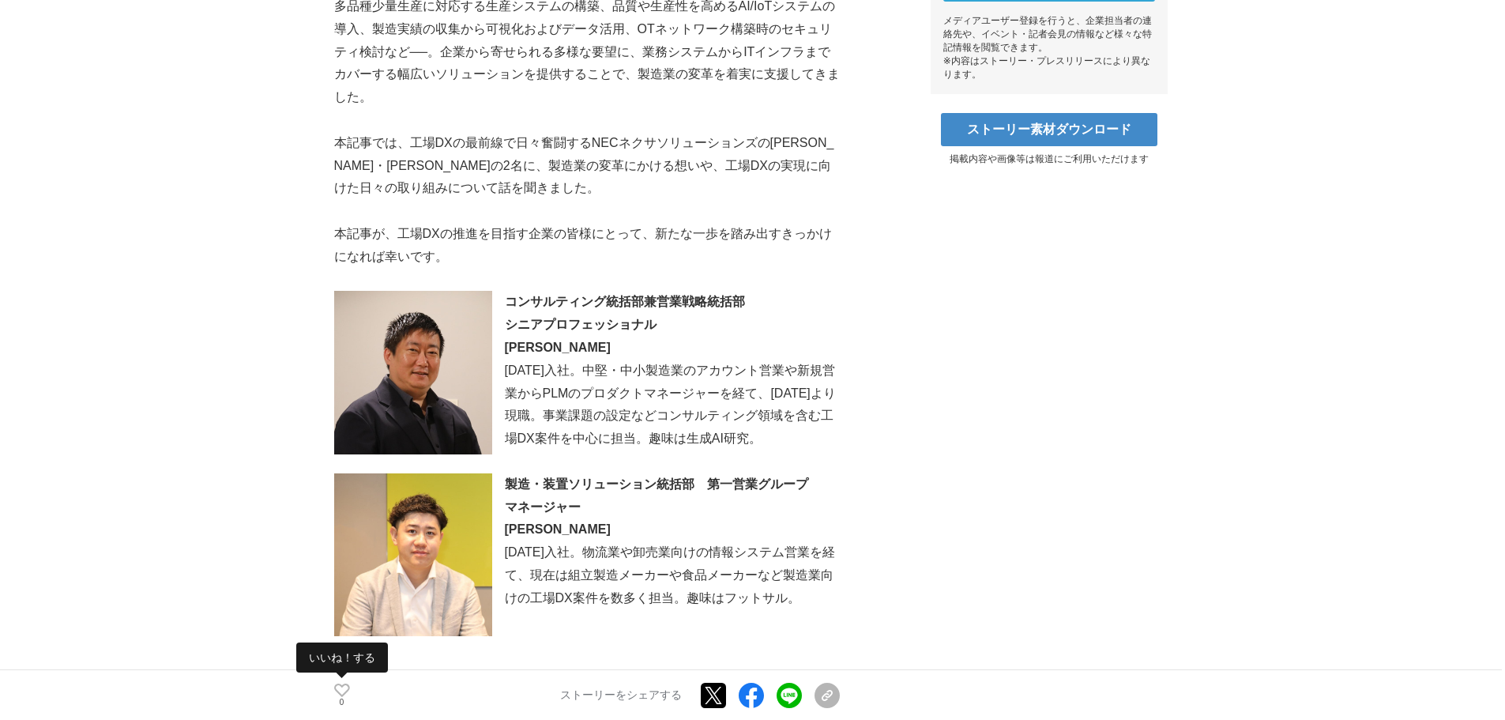 The height and width of the screenshot is (720, 1505). Describe the element at coordinates (625, 301) in the screenshot. I see `strong: コンサルティング統括部兼営業戦略統括部` at that location.